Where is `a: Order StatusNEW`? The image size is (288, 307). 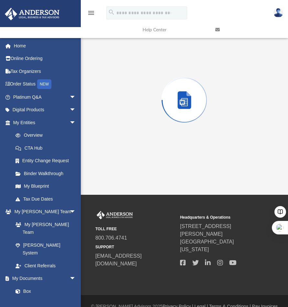 a: Order StatusNEW is located at coordinates (45, 84).